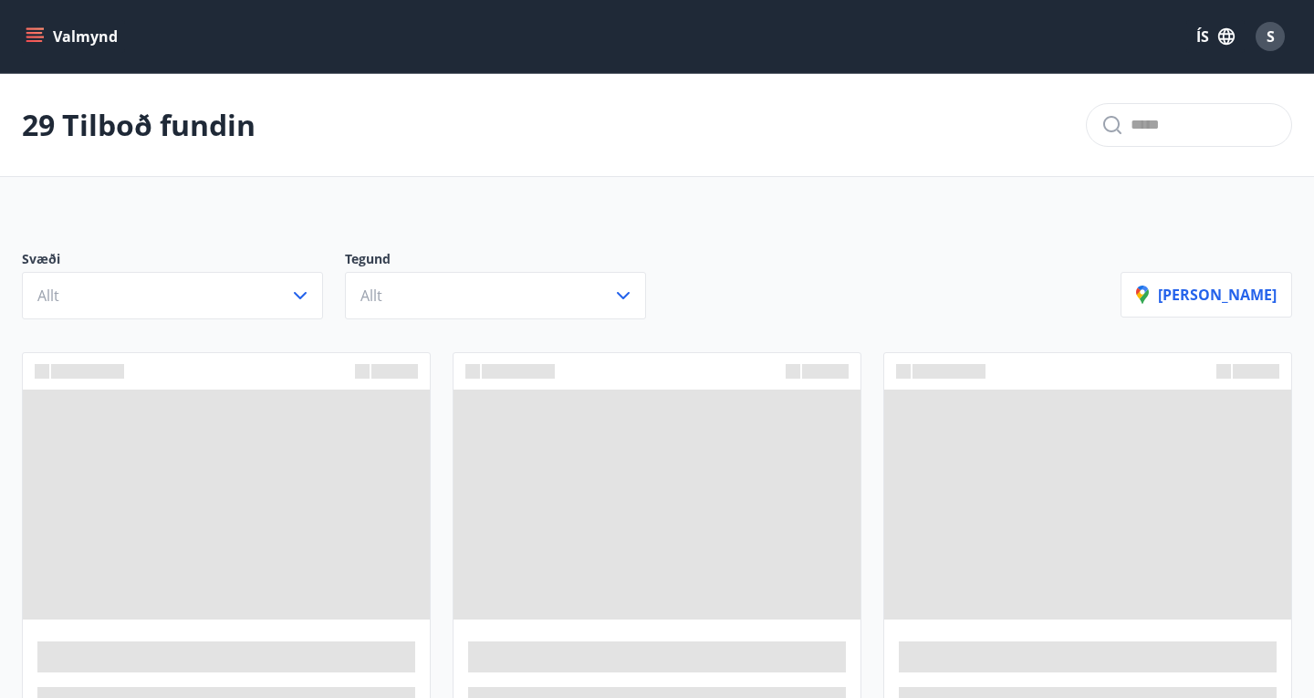 The height and width of the screenshot is (698, 1314). Describe the element at coordinates (507, 261) in the screenshot. I see `p: Tegund` at that location.